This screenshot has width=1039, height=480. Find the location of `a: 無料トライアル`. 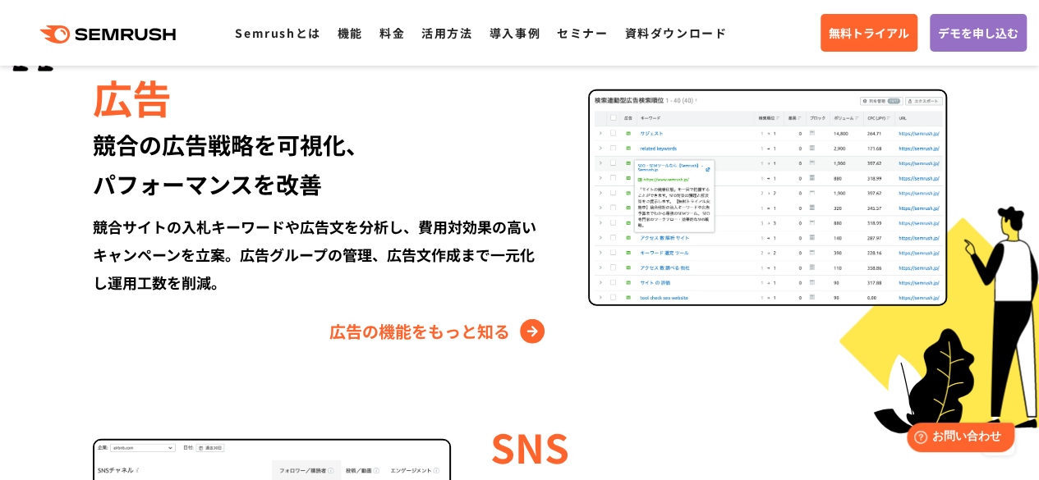

a: 無料トライアル is located at coordinates (869, 33).